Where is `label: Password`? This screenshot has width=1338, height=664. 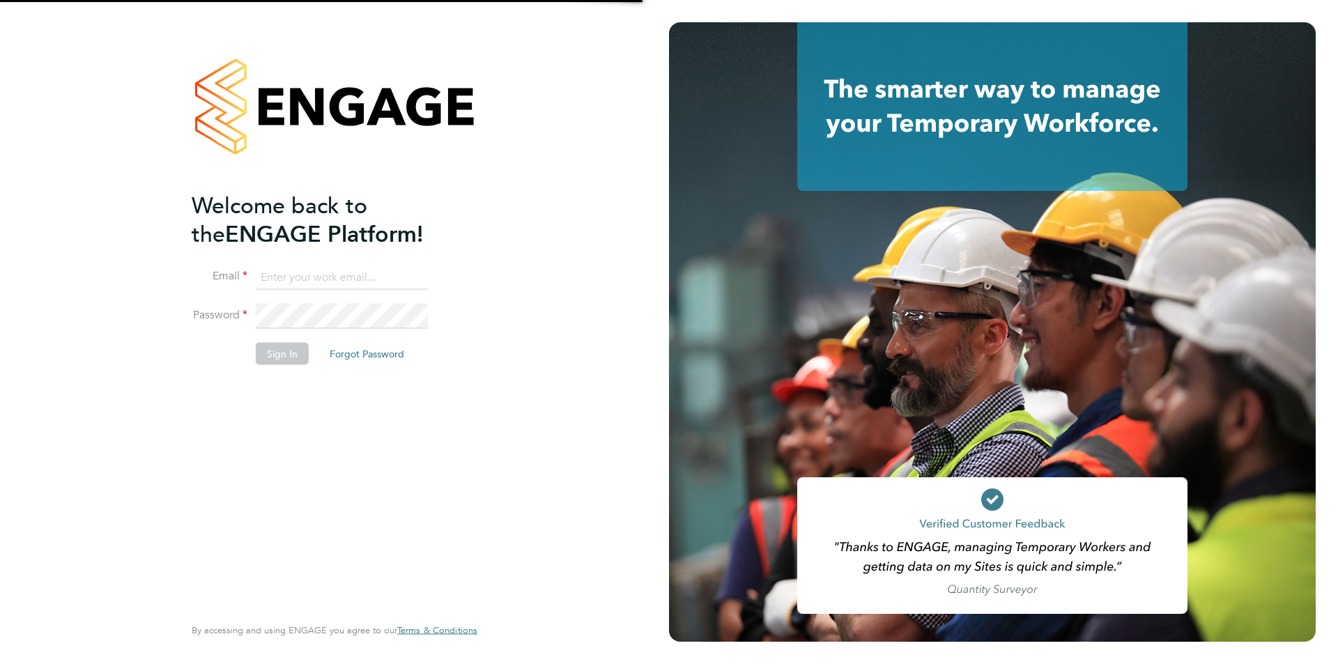 label: Password is located at coordinates (220, 315).